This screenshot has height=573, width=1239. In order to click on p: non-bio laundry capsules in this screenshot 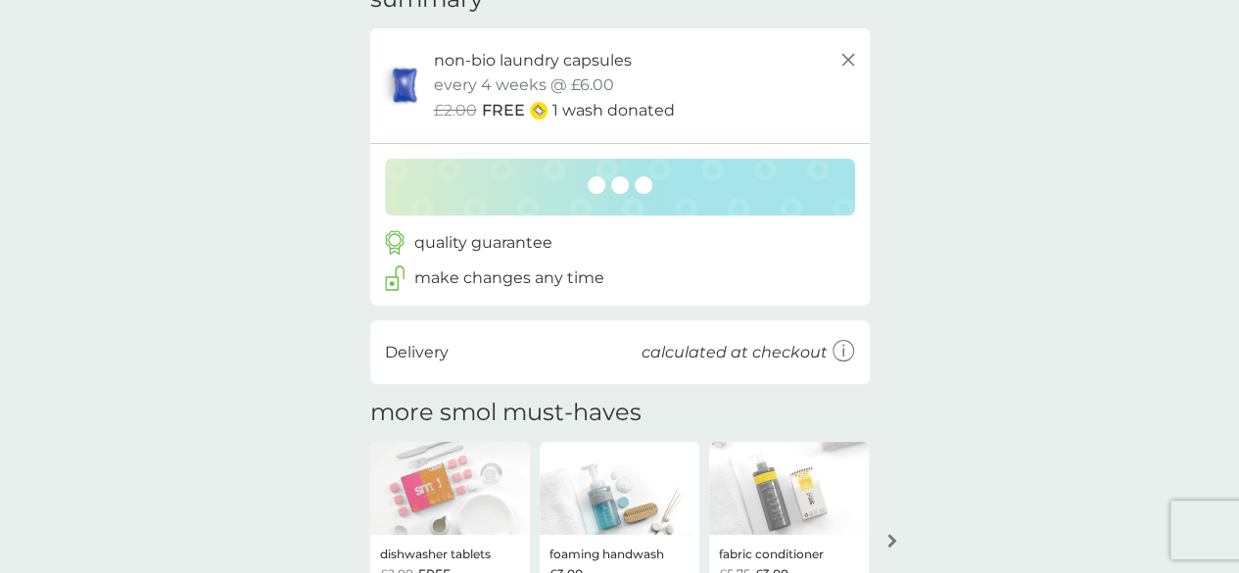, I will do `click(533, 61)`.